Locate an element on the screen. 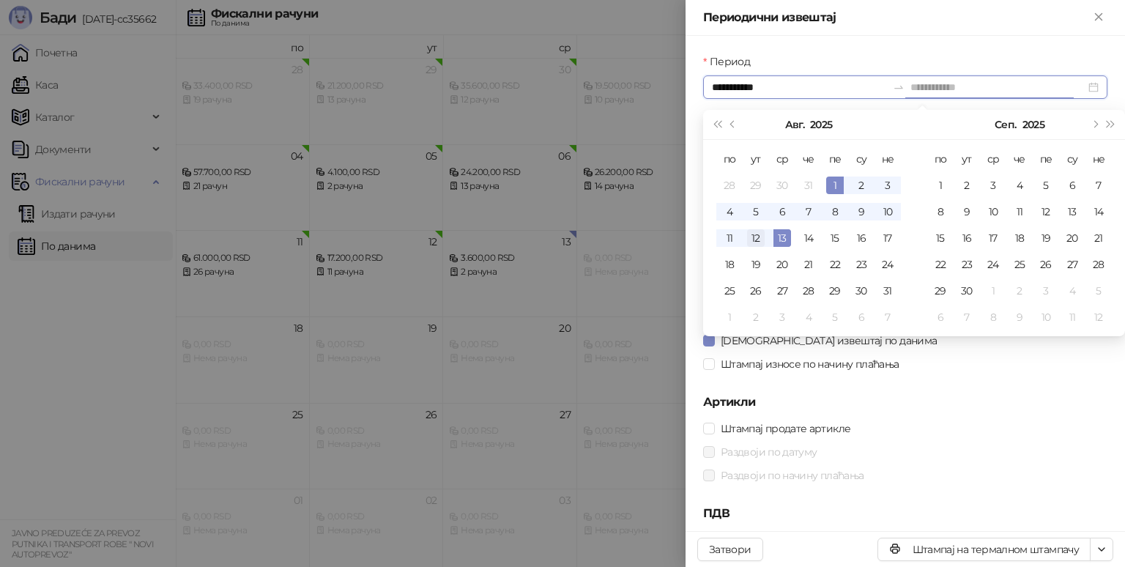 This screenshot has width=1125, height=567. td: 2025-10-12 is located at coordinates (1099, 317).